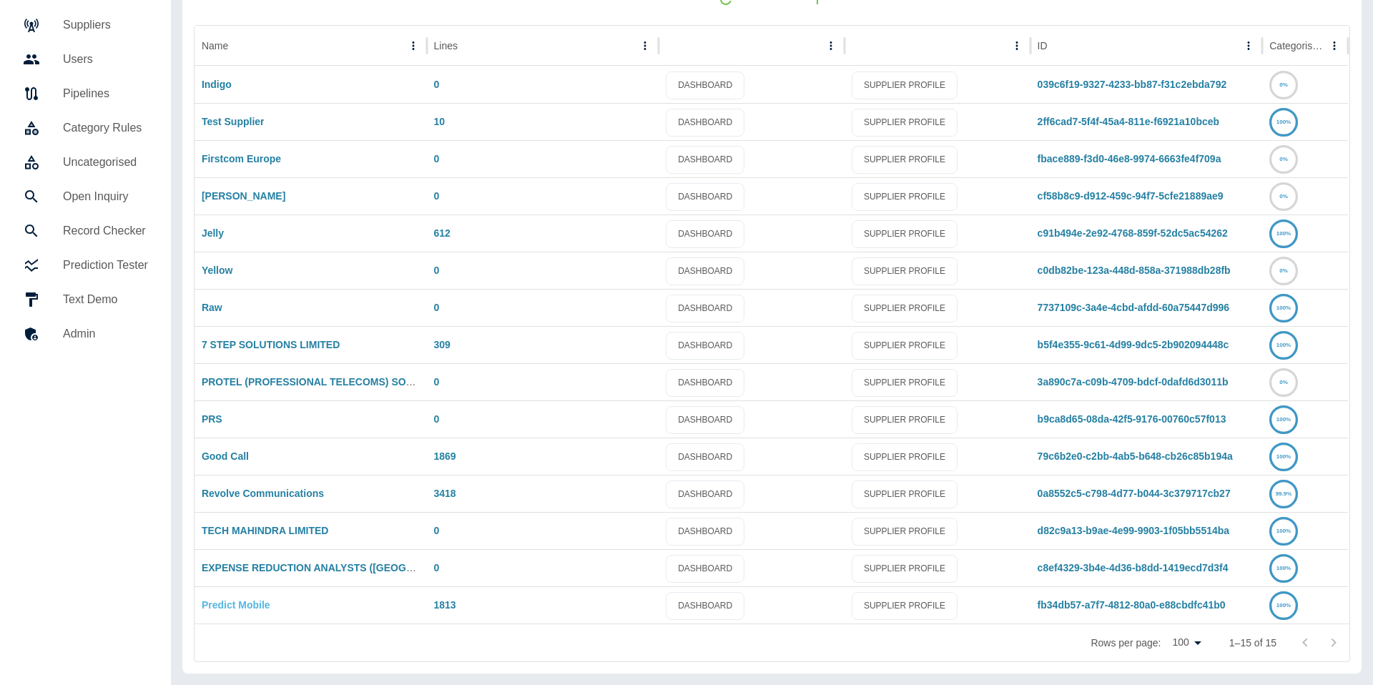  What do you see at coordinates (85, 334) in the screenshot?
I see `a: Admin` at bounding box center [85, 334].